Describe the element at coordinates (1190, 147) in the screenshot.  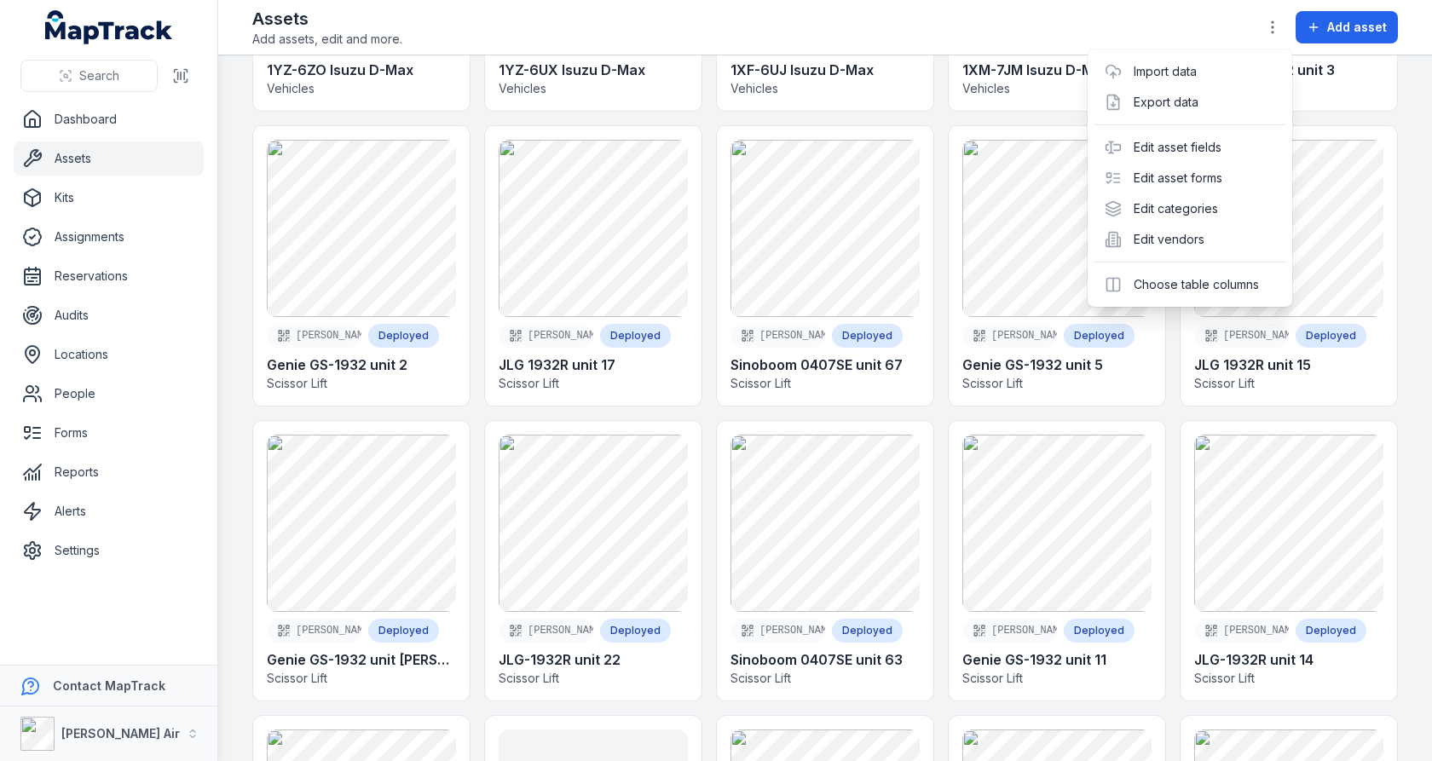
I see `div: Edit asset fields` at that location.